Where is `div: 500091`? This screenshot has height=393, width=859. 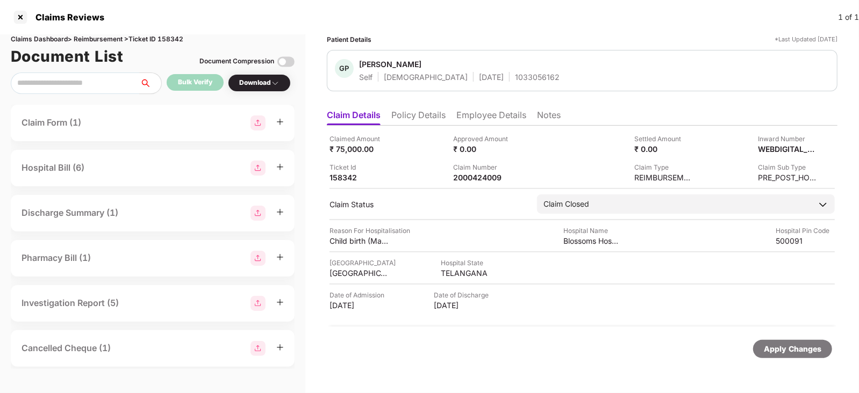
div: 500091 is located at coordinates (805, 241).